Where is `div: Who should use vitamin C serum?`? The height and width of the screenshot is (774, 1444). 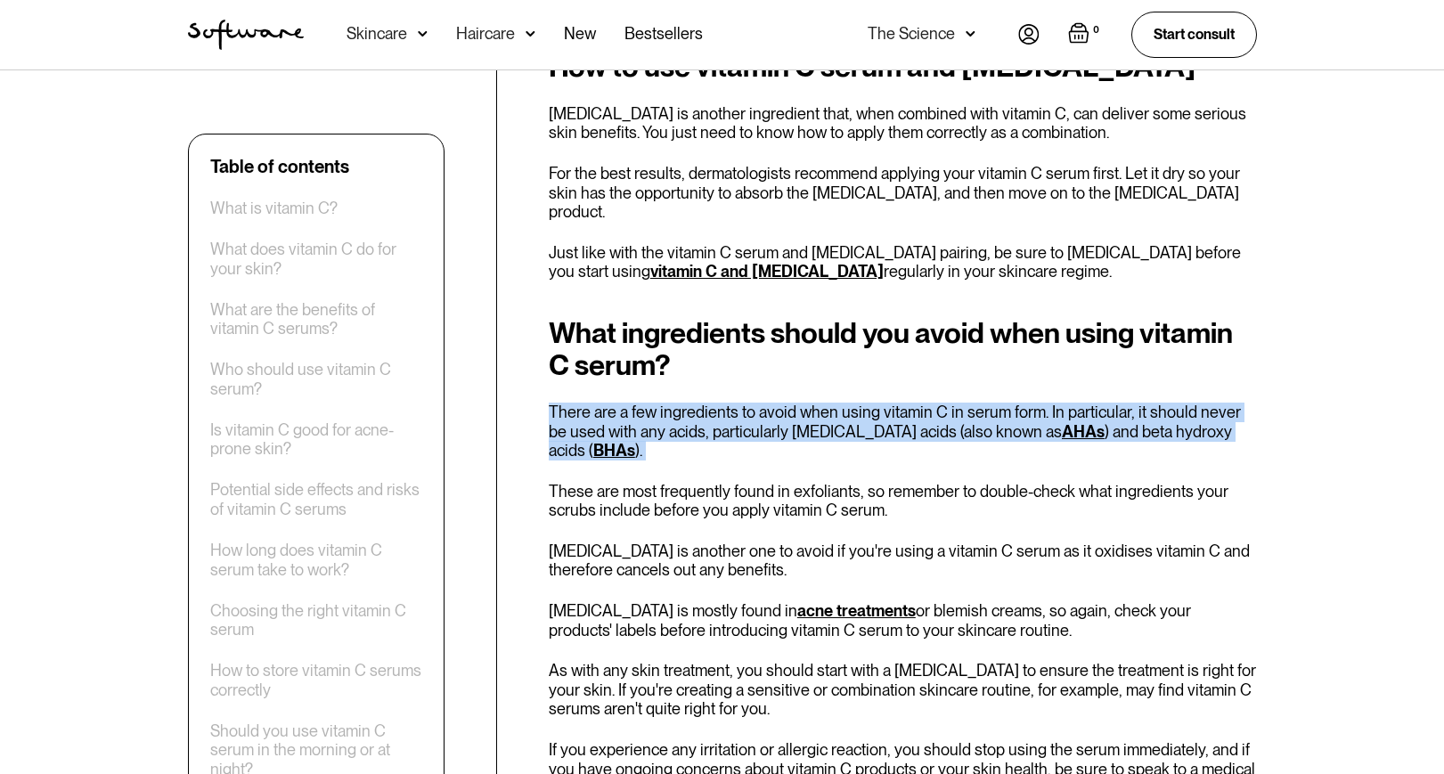
div: Who should use vitamin C serum? is located at coordinates (316, 379).